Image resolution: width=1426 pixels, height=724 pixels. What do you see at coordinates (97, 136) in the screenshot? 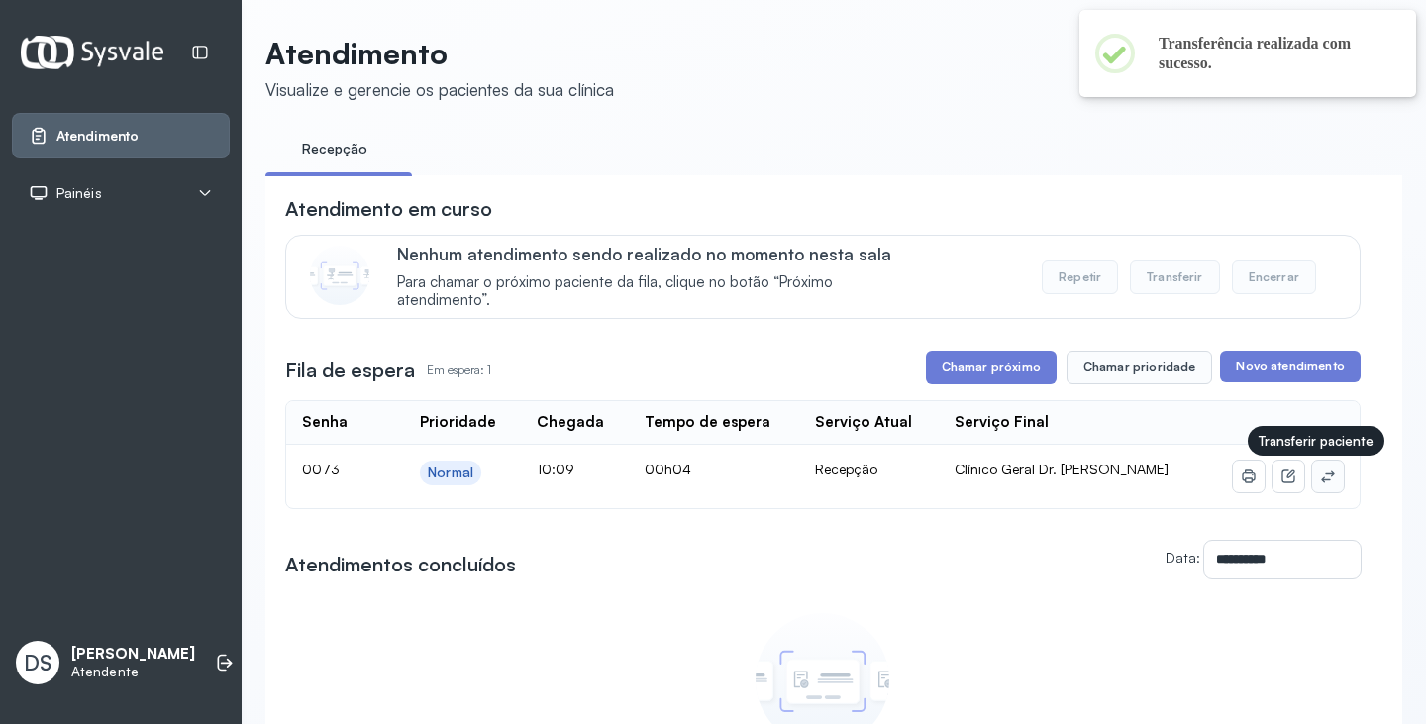
I see `span: Atendimento` at bounding box center [97, 136].